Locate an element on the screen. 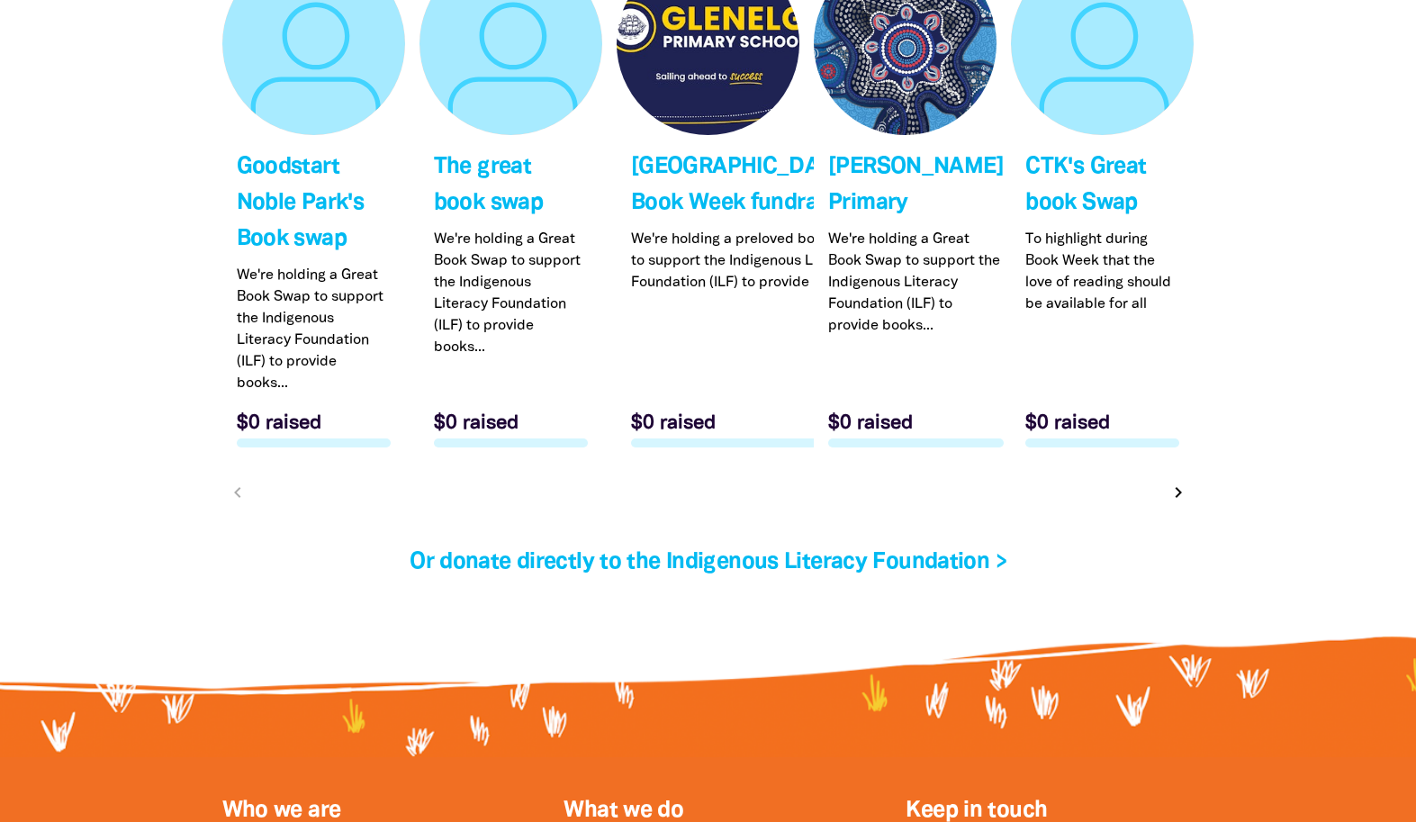 The width and height of the screenshot is (1416, 822). a: What we do is located at coordinates (623, 810).